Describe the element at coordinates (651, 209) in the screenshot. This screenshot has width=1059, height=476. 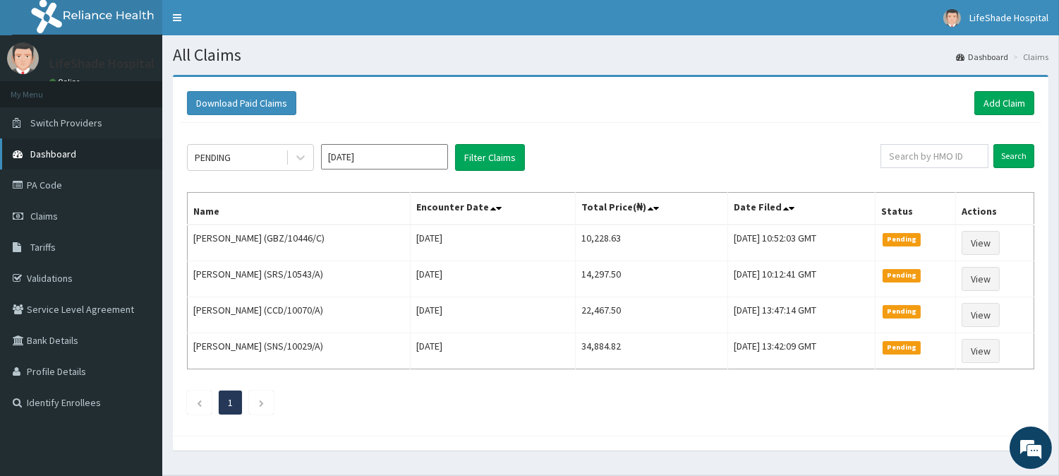
I see `th: Total Price(₦)` at that location.